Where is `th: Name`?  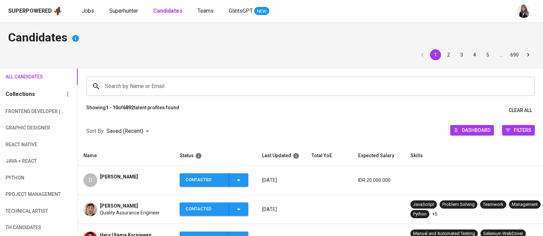 th: Name is located at coordinates (126, 156).